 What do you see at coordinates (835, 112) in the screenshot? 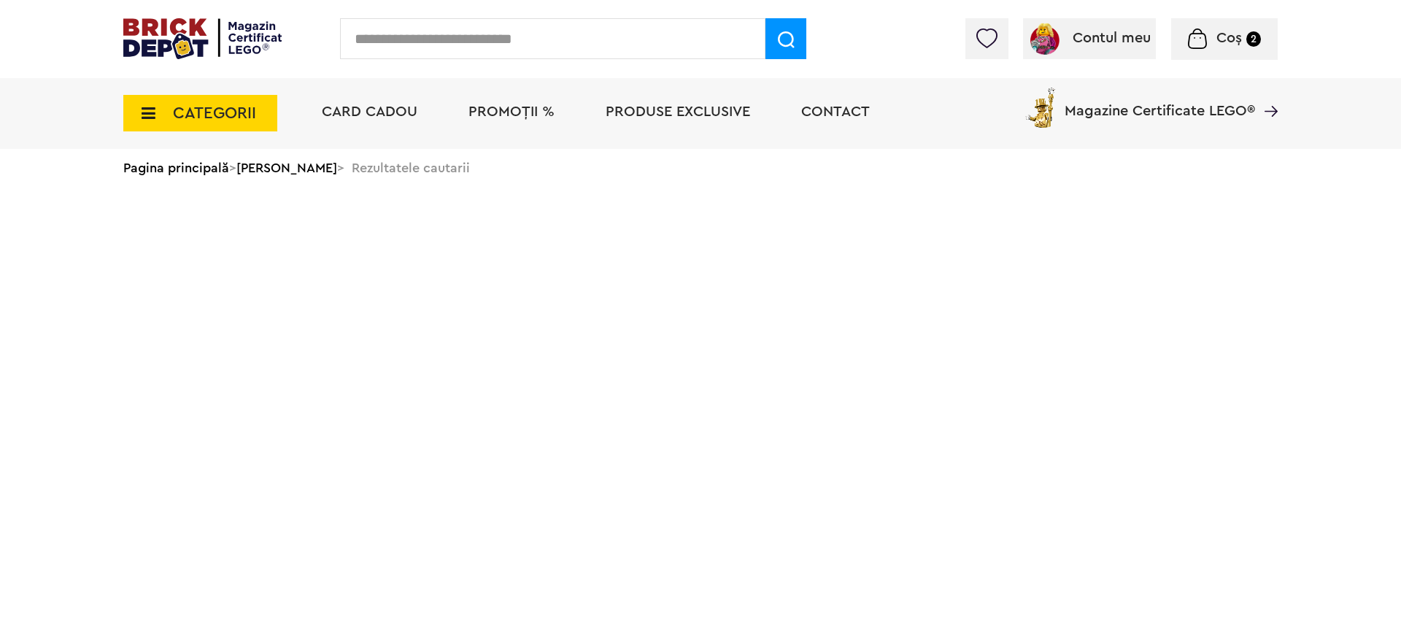
I see `span: Contact` at bounding box center [835, 112].